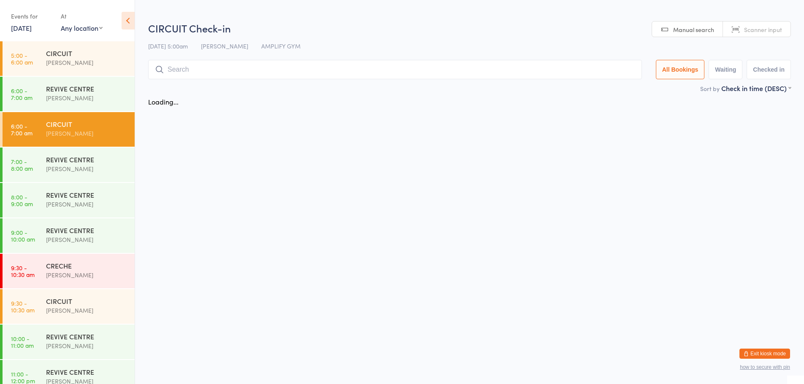 This screenshot has width=804, height=384. I want to click on div: Events for, so click(32, 16).